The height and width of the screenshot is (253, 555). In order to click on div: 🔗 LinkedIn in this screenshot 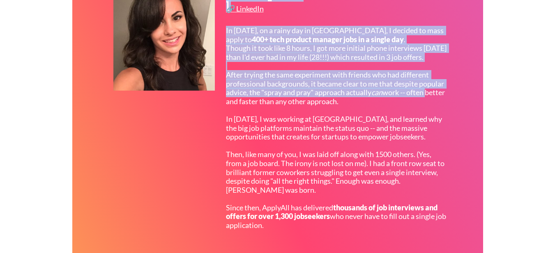, I will do `click(246, 9)`.